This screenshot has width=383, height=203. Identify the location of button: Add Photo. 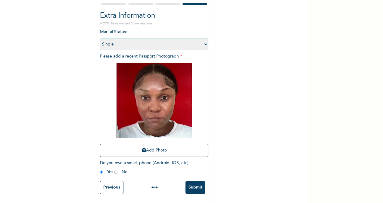
(154, 150).